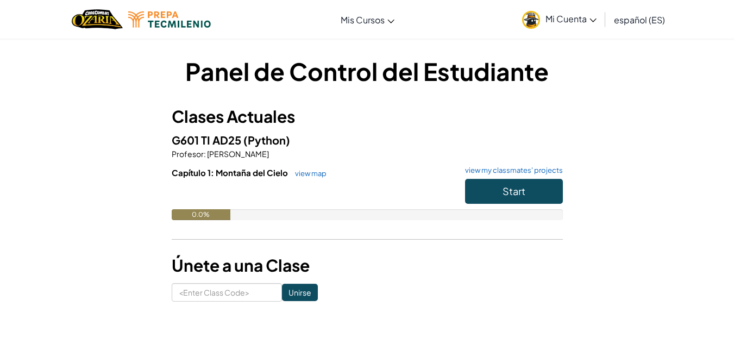 This screenshot has width=734, height=344. What do you see at coordinates (531, 20) in the screenshot?
I see `img: avatar` at bounding box center [531, 20].